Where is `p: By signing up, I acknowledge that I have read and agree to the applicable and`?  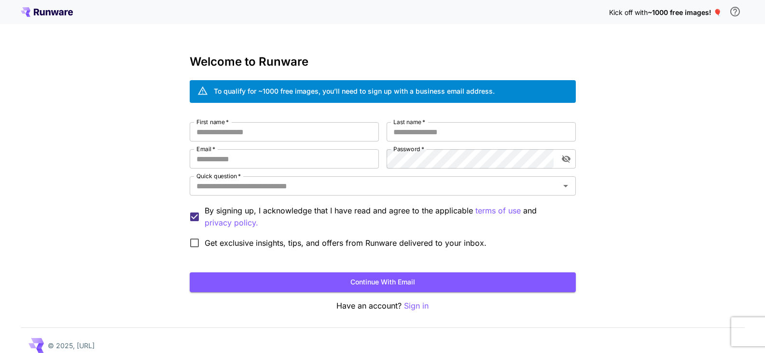 p: By signing up, I acknowledge that I have read and agree to the applicable and is located at coordinates (386, 217).